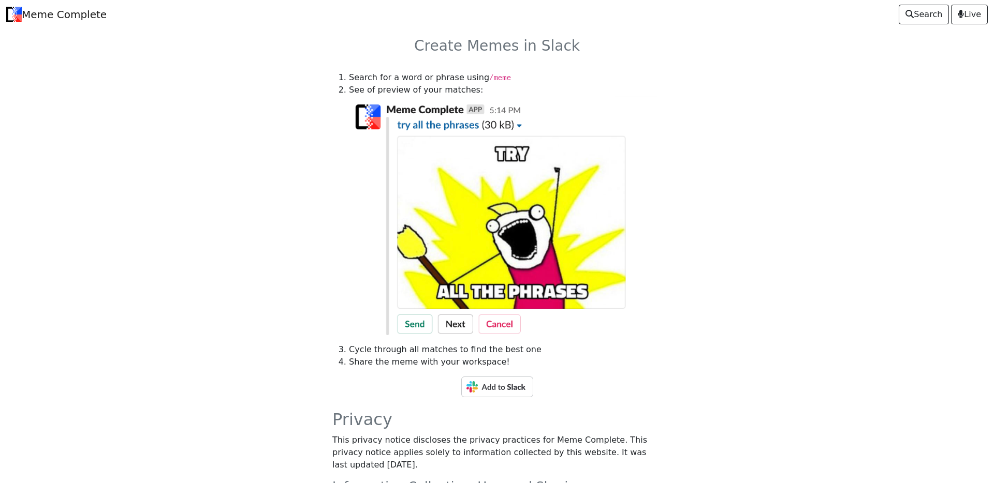 The image size is (994, 483). Describe the element at coordinates (969, 14) in the screenshot. I see `a: Live` at that location.